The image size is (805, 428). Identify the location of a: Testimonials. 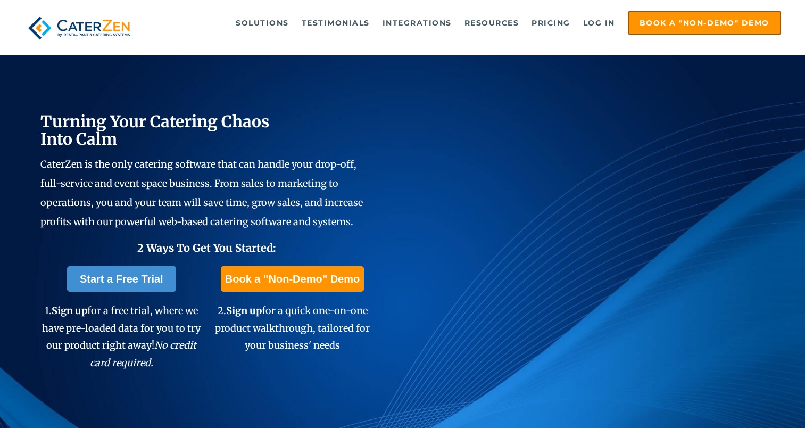
(336, 23).